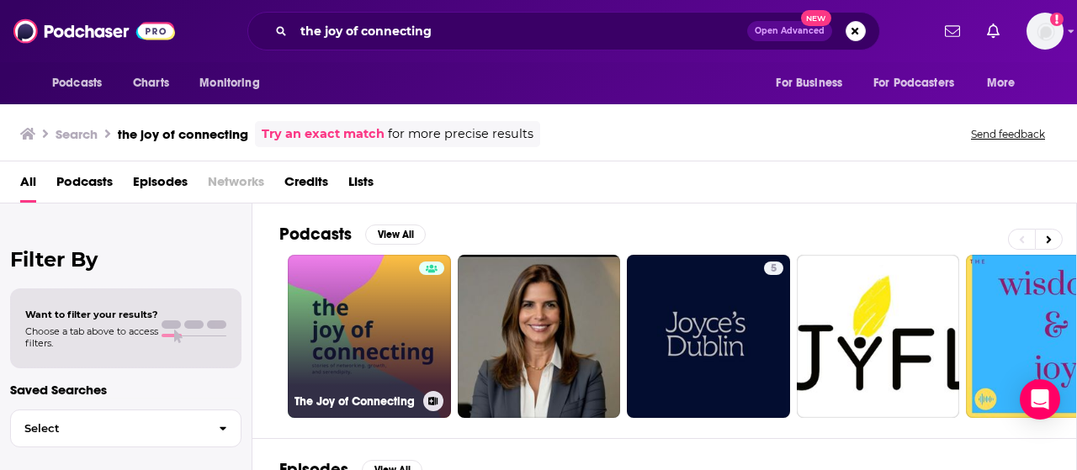  I want to click on span: for more precise results, so click(460, 134).